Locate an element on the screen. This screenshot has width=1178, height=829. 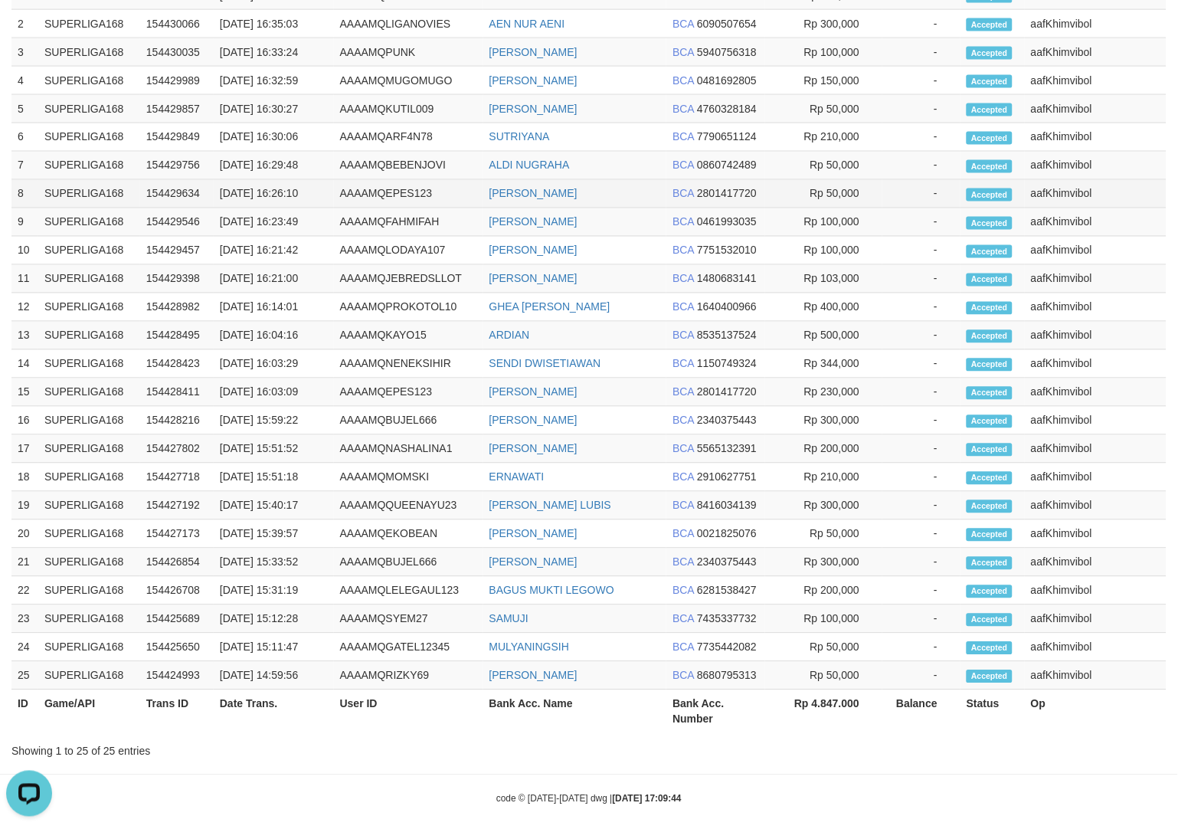
td: Rp 400,000 is located at coordinates (823, 307).